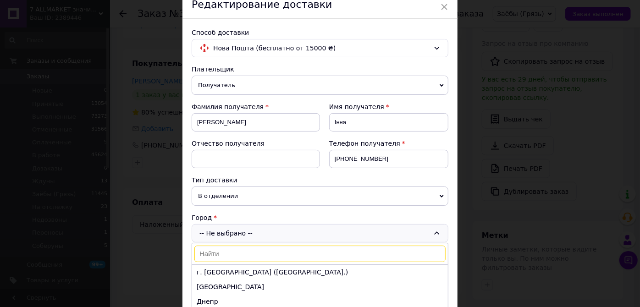  What do you see at coordinates (228, 144) in the screenshot?
I see `span: Отчество получателя` at bounding box center [228, 144].